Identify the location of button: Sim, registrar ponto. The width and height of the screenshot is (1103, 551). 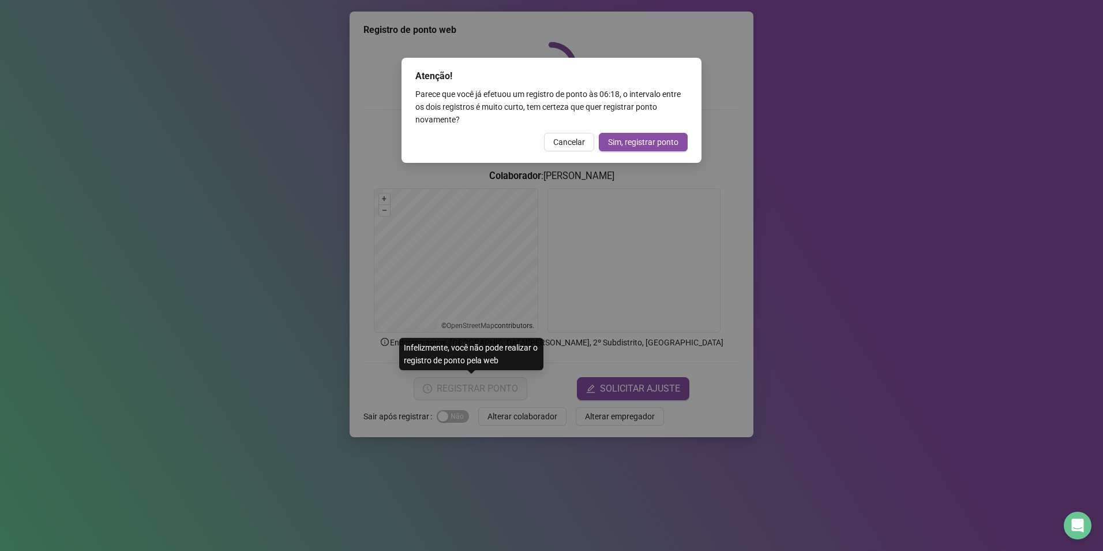
(643, 142).